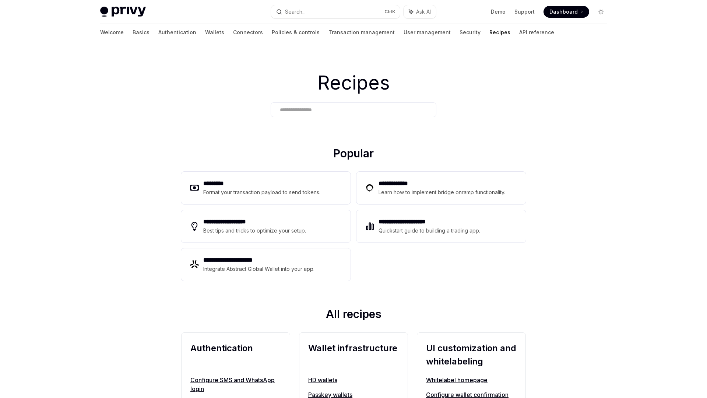 Image resolution: width=707 pixels, height=398 pixels. What do you see at coordinates (215, 32) in the screenshot?
I see `a: Wallets` at bounding box center [215, 32].